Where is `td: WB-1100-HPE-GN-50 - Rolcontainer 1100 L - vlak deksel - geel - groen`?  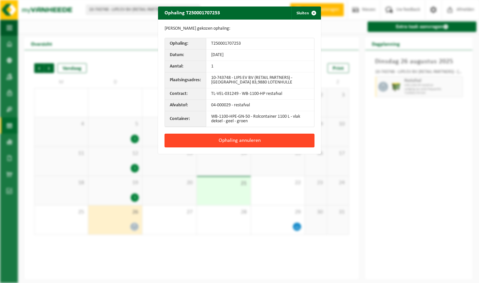 td: WB-1100-HPE-GN-50 - Rolcontainer 1100 L - vlak deksel - geel - groen is located at coordinates (260, 119).